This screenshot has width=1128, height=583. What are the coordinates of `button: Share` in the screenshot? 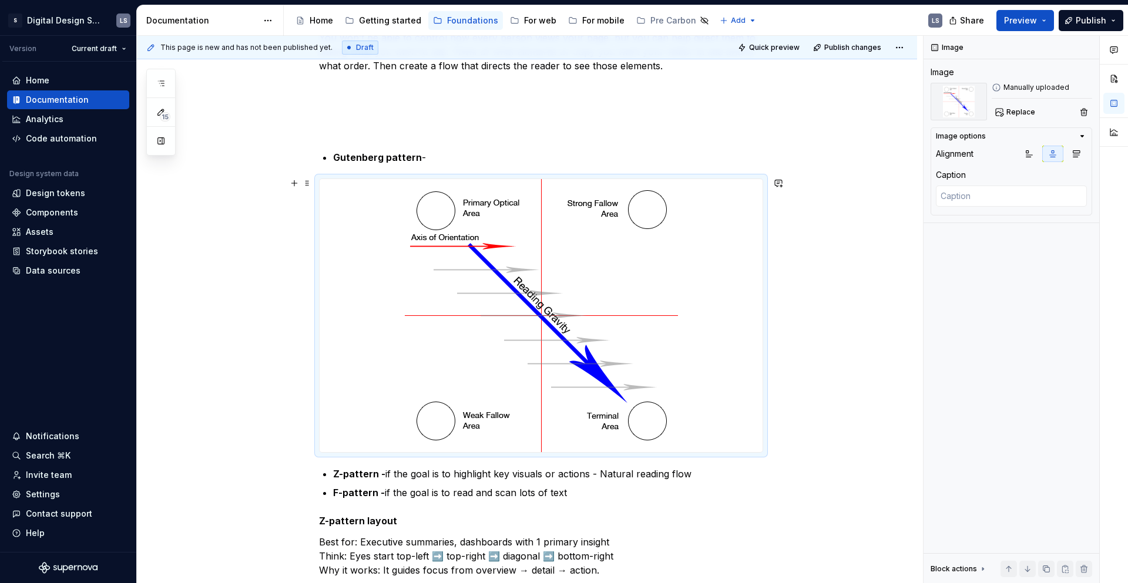 It's located at (967, 21).